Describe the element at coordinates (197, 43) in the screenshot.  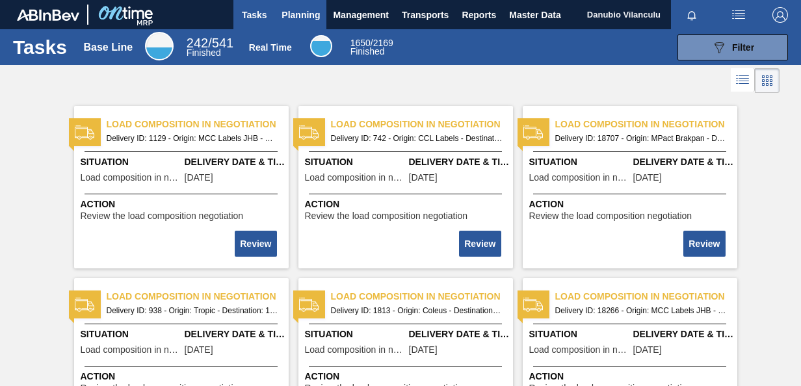
I see `span: 242` at that location.